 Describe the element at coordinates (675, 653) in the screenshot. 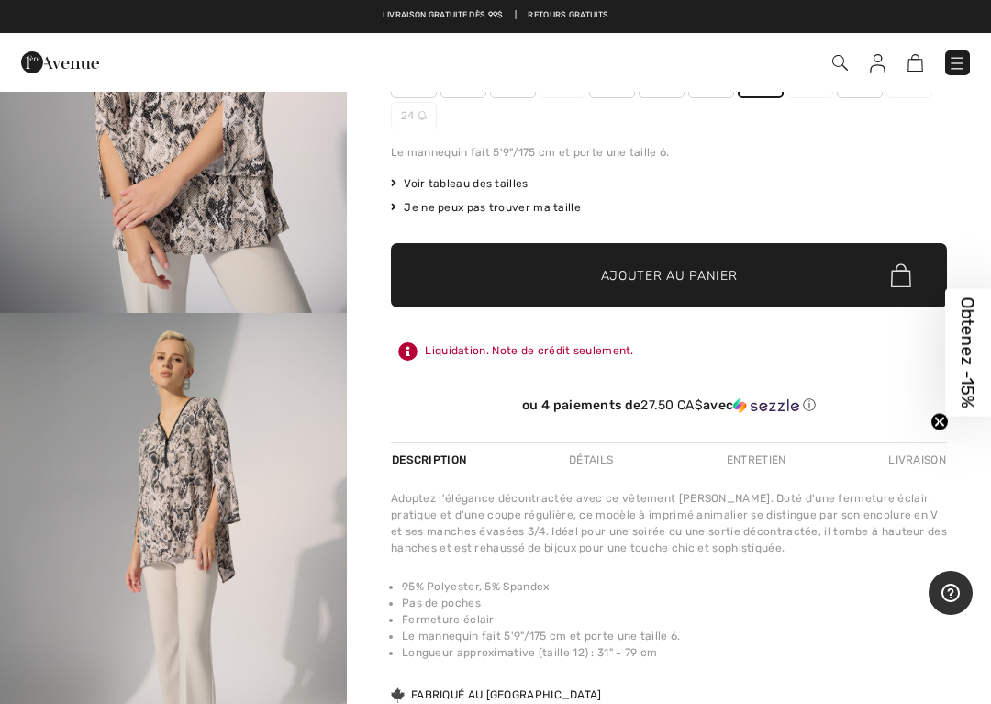

I see `li: Longueur approximative (taille 12) : 31" - 79 cm` at that location.